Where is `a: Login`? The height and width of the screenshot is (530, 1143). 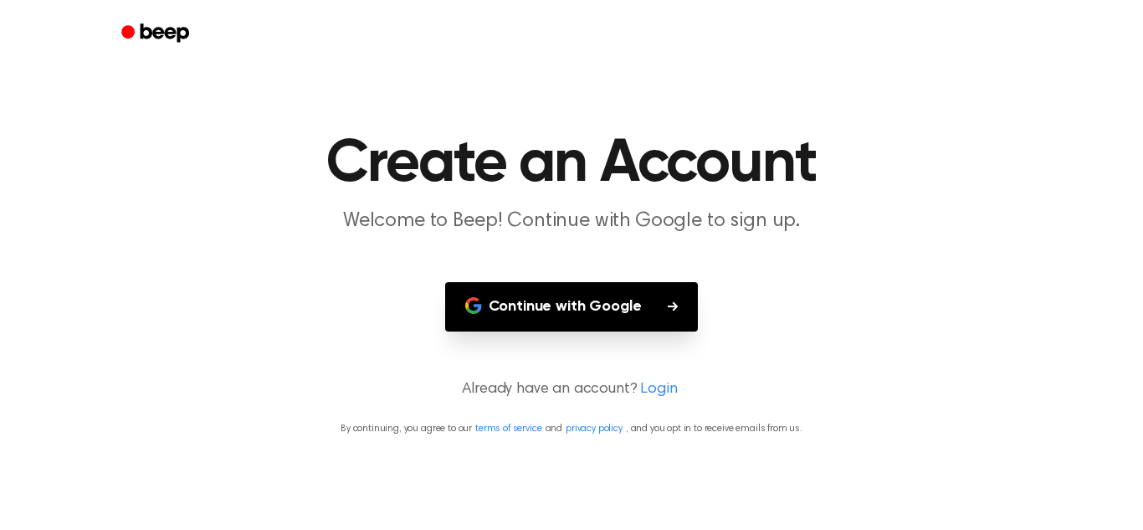
a: Login is located at coordinates (659, 389).